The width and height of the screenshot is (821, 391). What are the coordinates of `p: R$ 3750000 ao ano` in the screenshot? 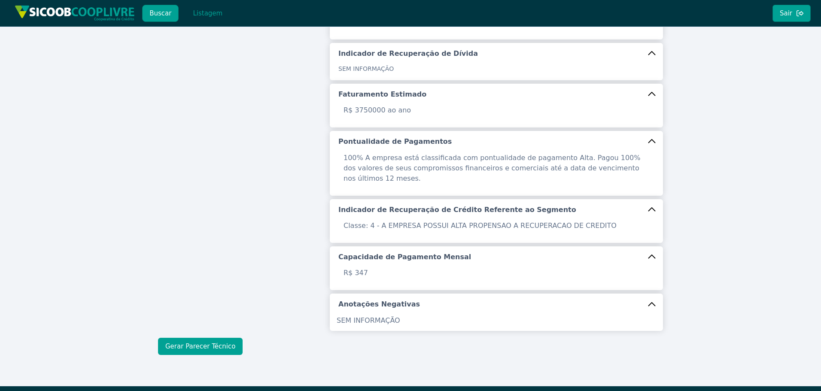 It's located at (497, 110).